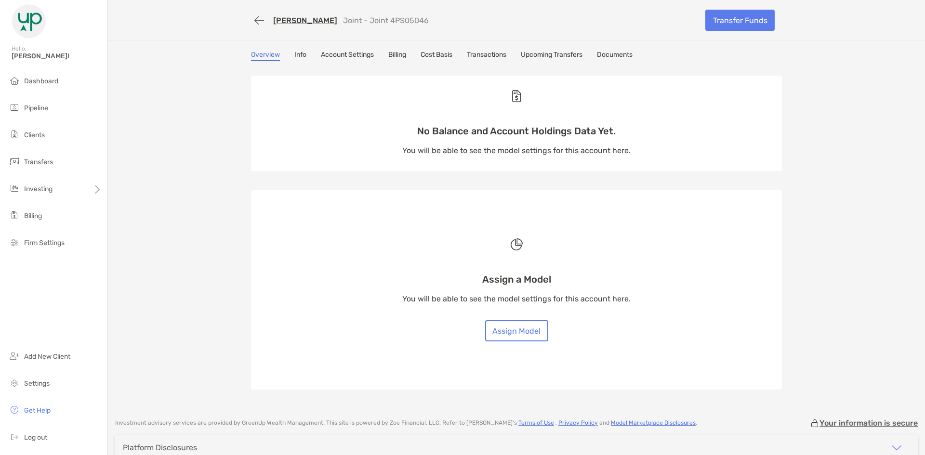 This screenshot has width=925, height=455. Describe the element at coordinates (406, 423) in the screenshot. I see `p: Investment advisory services are provided by GreenUp Wealth Management . This site is powered by ...` at that location.